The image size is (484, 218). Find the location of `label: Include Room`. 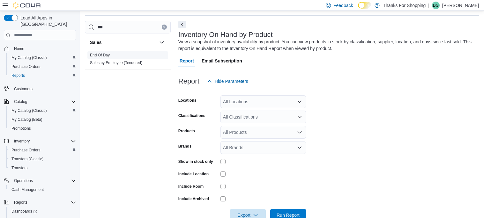

label: Include Room is located at coordinates (191, 187).